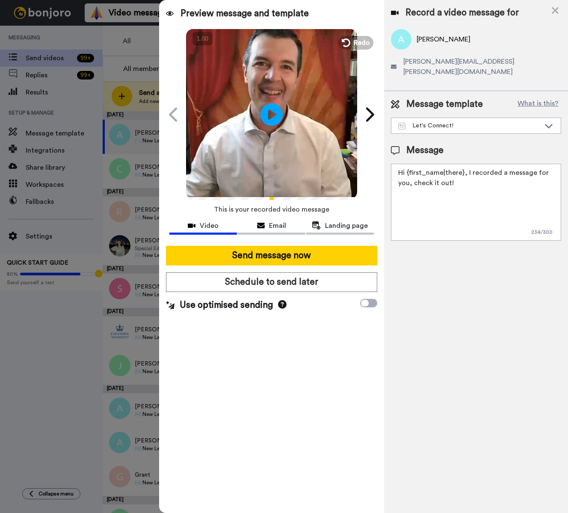 Image resolution: width=568 pixels, height=513 pixels. I want to click on span: Email, so click(278, 226).